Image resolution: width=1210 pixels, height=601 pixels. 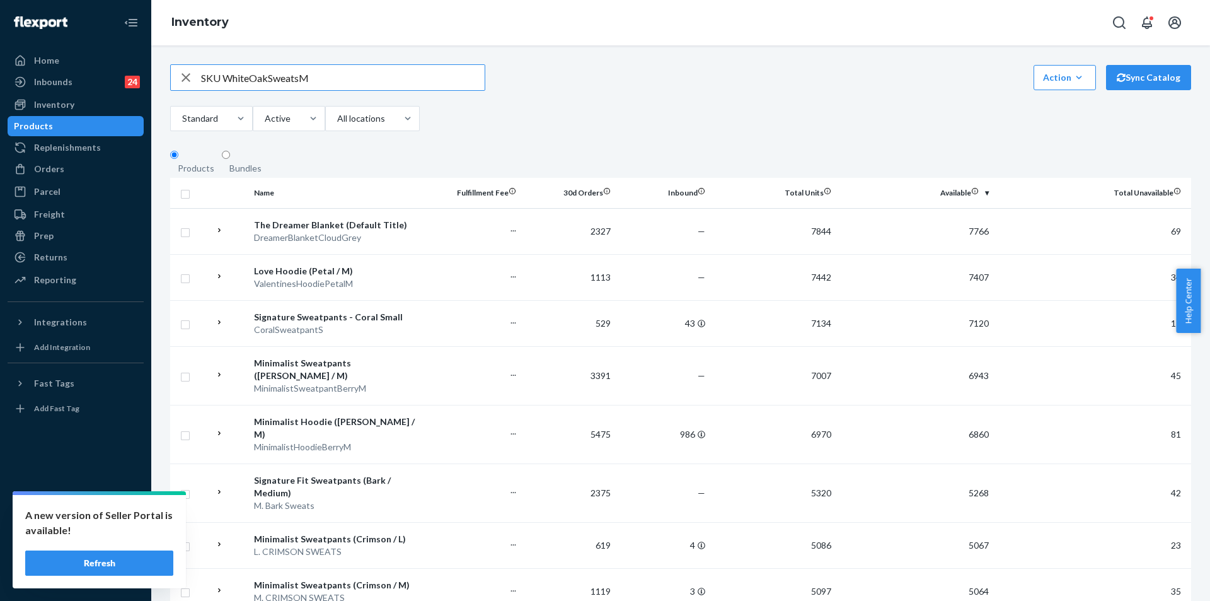 What do you see at coordinates (47, 61) in the screenshot?
I see `div: Home` at bounding box center [47, 61].